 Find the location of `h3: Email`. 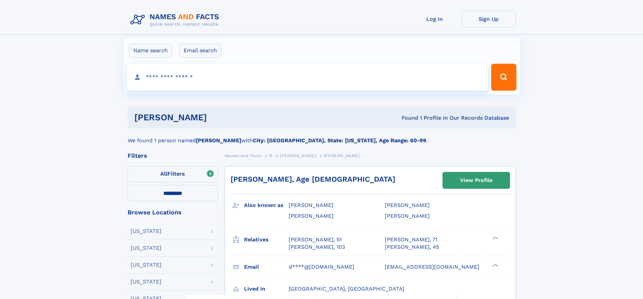

h3: Email is located at coordinates (266, 267).